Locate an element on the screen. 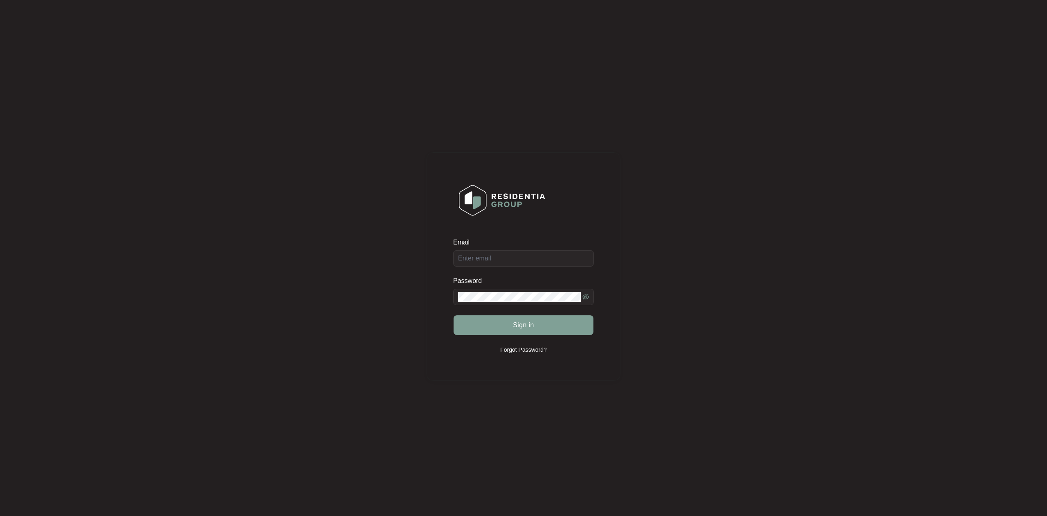  p: Forgot Password? is located at coordinates (524, 349).